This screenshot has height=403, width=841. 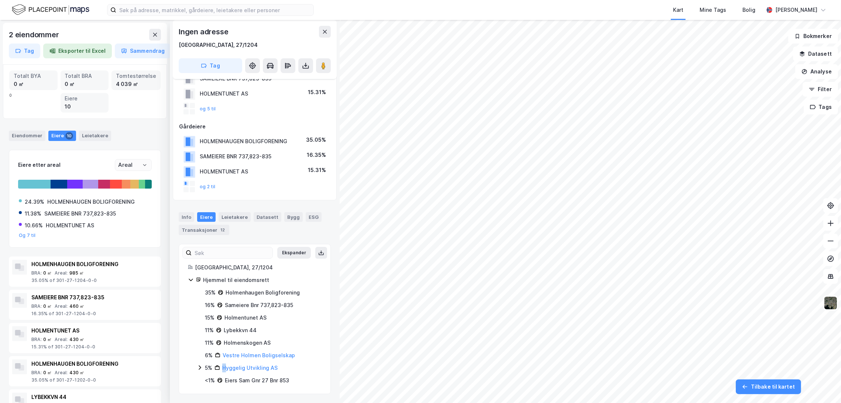 What do you see at coordinates (145, 165) in the screenshot?
I see `button: Open` at bounding box center [145, 165].